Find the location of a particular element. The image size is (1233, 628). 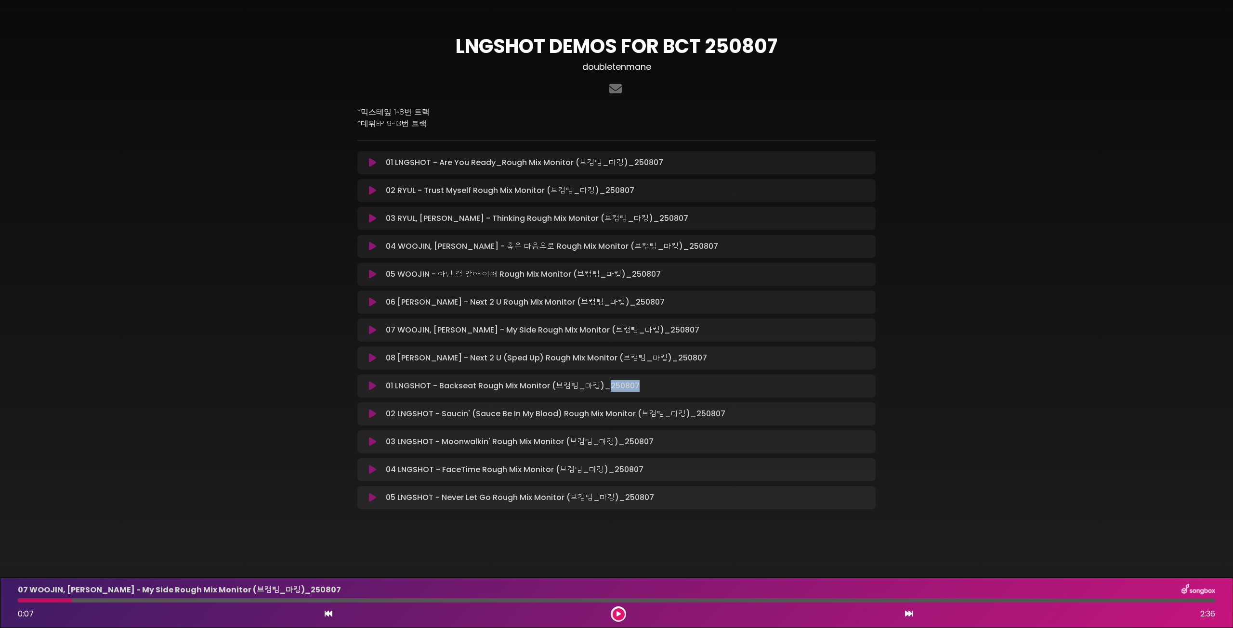

p: 04 LNGSHOT - FaceTime Rough Mix Monitor (브컴팀_마킹)_250807 is located at coordinates (514, 470).